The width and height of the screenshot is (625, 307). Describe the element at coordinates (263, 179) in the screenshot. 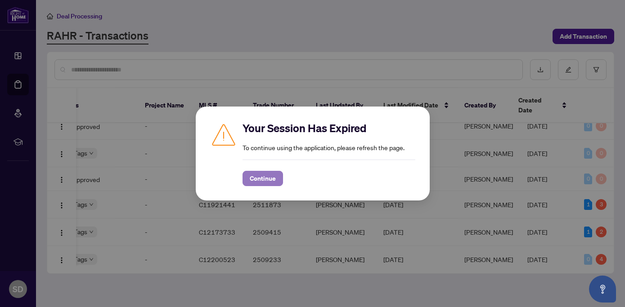

I see `span: Continue` at that location.